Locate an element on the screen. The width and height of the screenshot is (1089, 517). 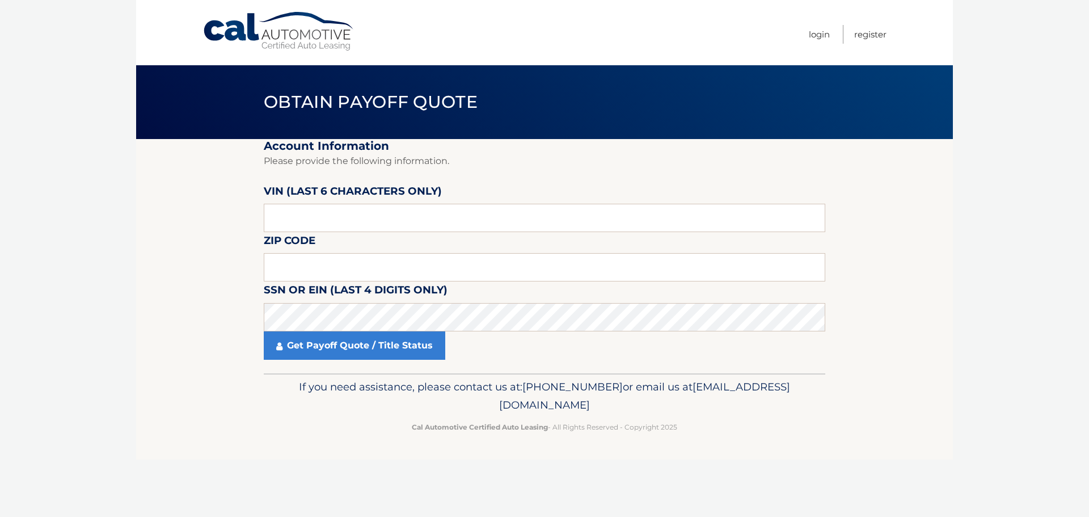
a: Register is located at coordinates (870, 34).